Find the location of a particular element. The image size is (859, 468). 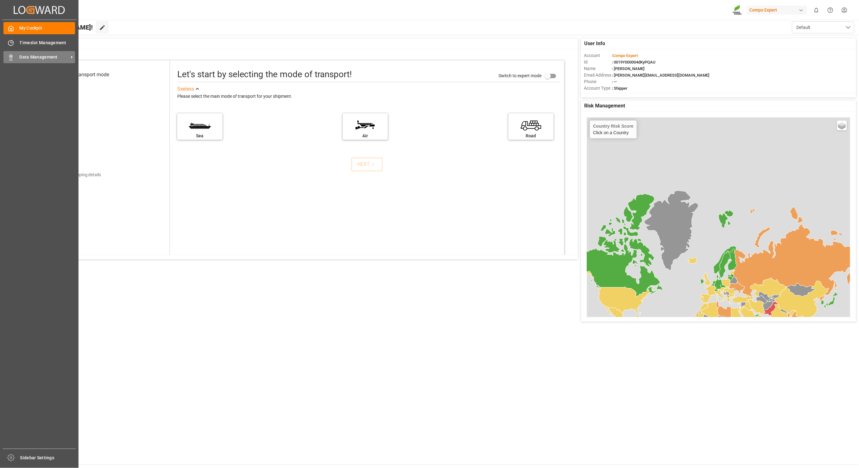

div: Click on a Country is located at coordinates (614, 129).